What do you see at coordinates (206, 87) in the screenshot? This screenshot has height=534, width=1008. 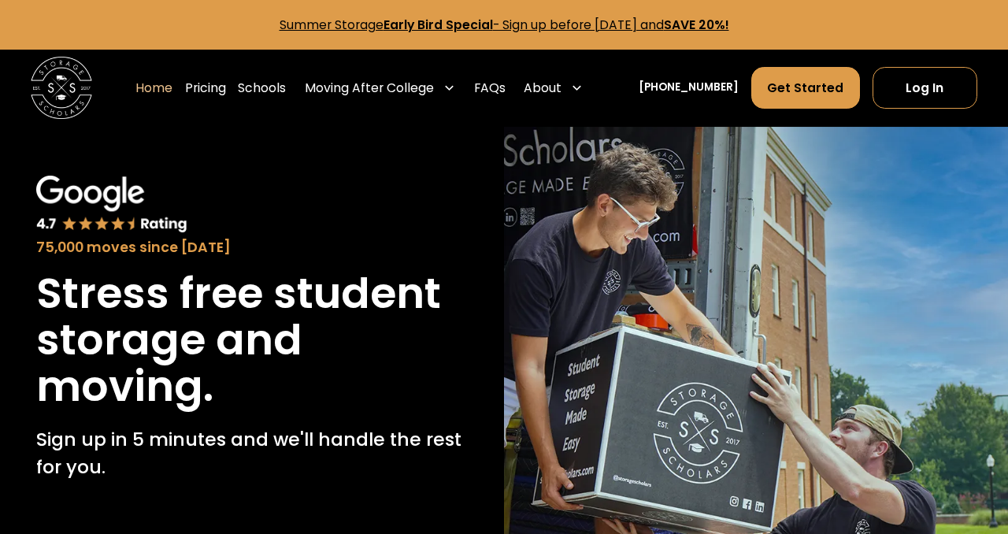 I see `a: Pricing` at bounding box center [206, 87].